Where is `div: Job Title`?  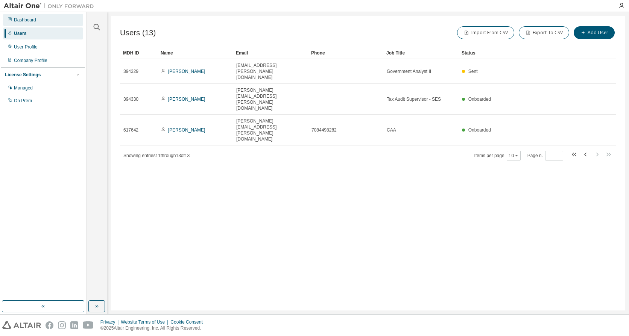 div: Job Title is located at coordinates (421, 53).